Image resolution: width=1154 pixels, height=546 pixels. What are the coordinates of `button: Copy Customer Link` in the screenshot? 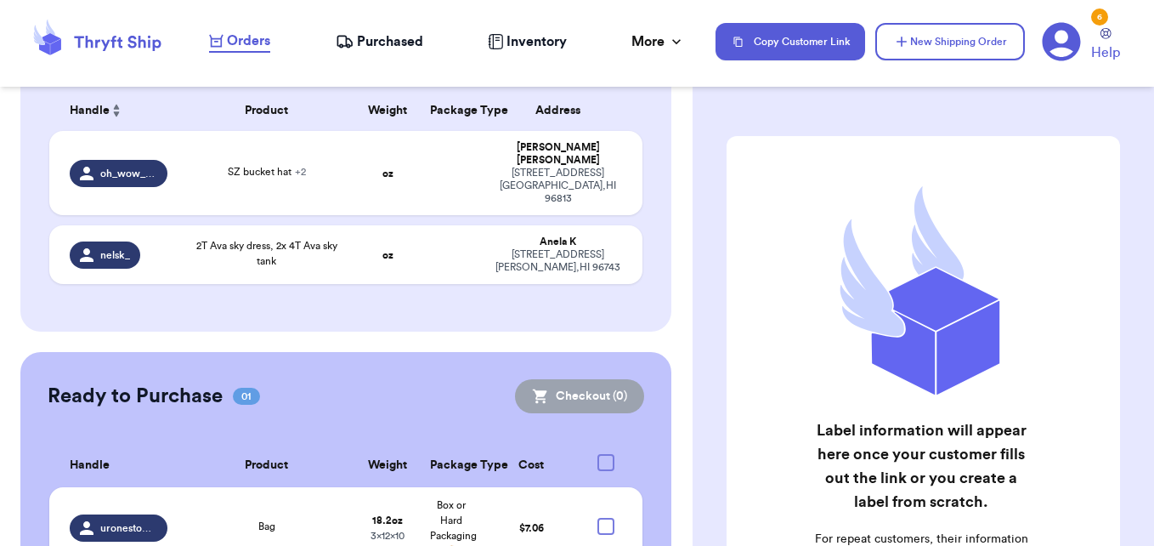 It's located at (790, 42).